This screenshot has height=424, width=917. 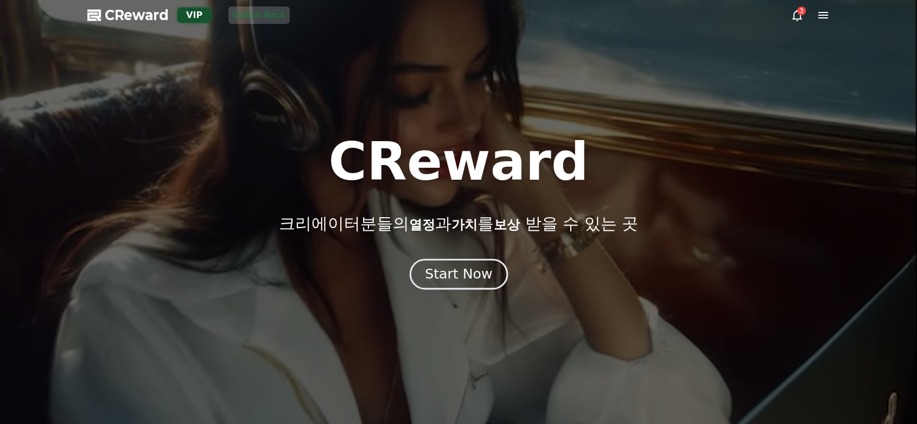 I want to click on span: 보상, so click(x=507, y=225).